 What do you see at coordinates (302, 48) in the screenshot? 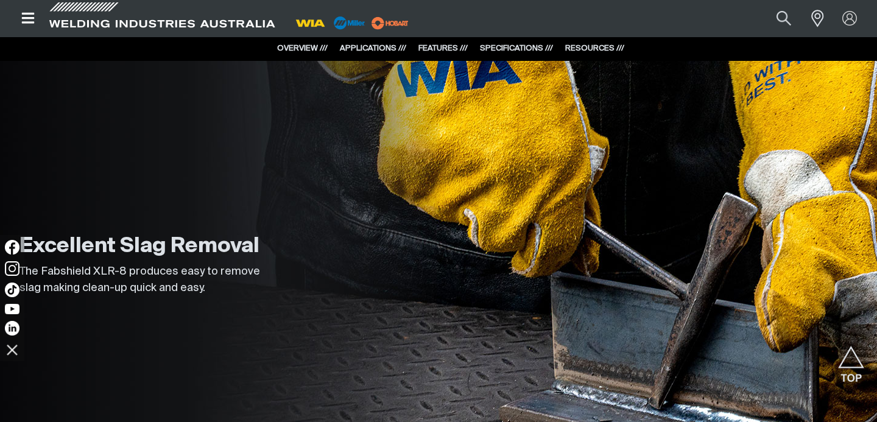
I see `a: OVERVIEW ///` at bounding box center [302, 48].